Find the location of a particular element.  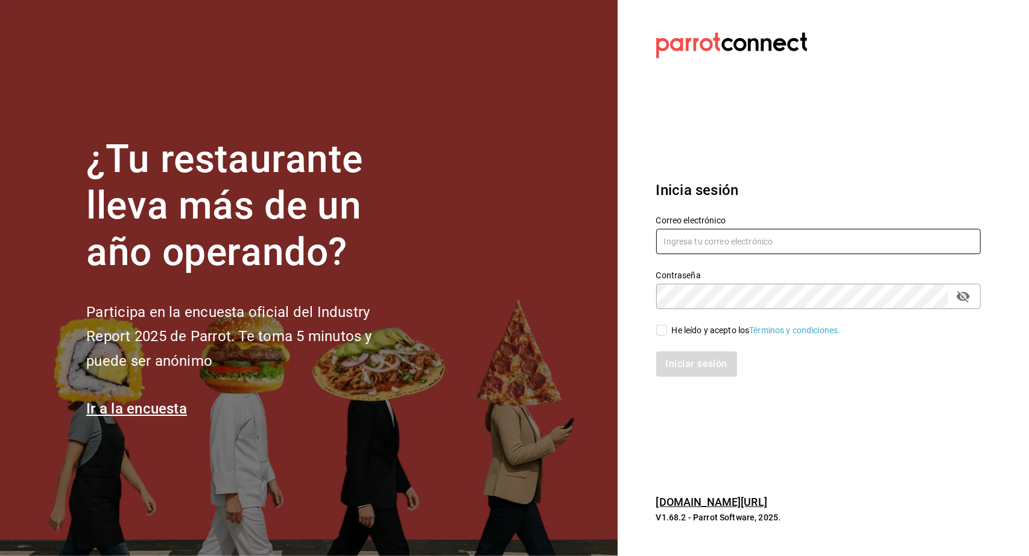

a: Ir a la encuesta is located at coordinates (136, 408).